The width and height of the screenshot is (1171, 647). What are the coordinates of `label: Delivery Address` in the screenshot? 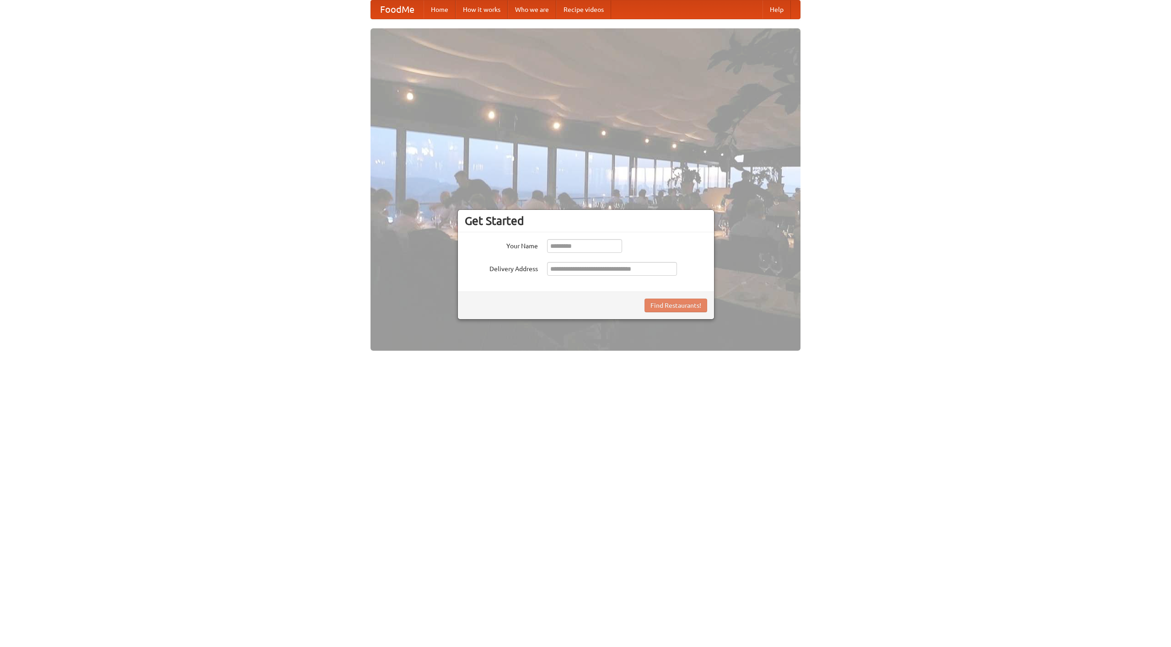 It's located at (501, 268).